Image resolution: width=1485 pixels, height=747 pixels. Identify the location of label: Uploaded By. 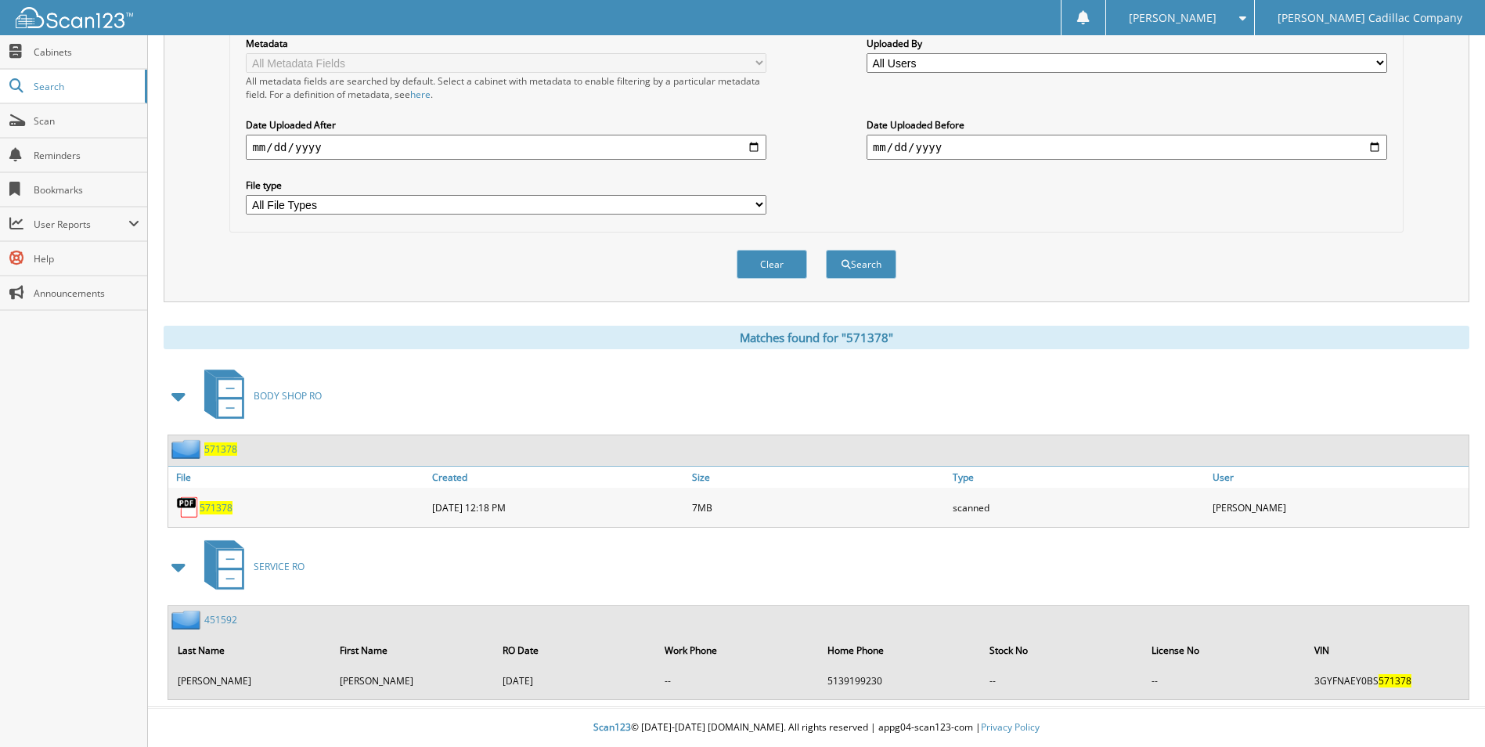
(1127, 43).